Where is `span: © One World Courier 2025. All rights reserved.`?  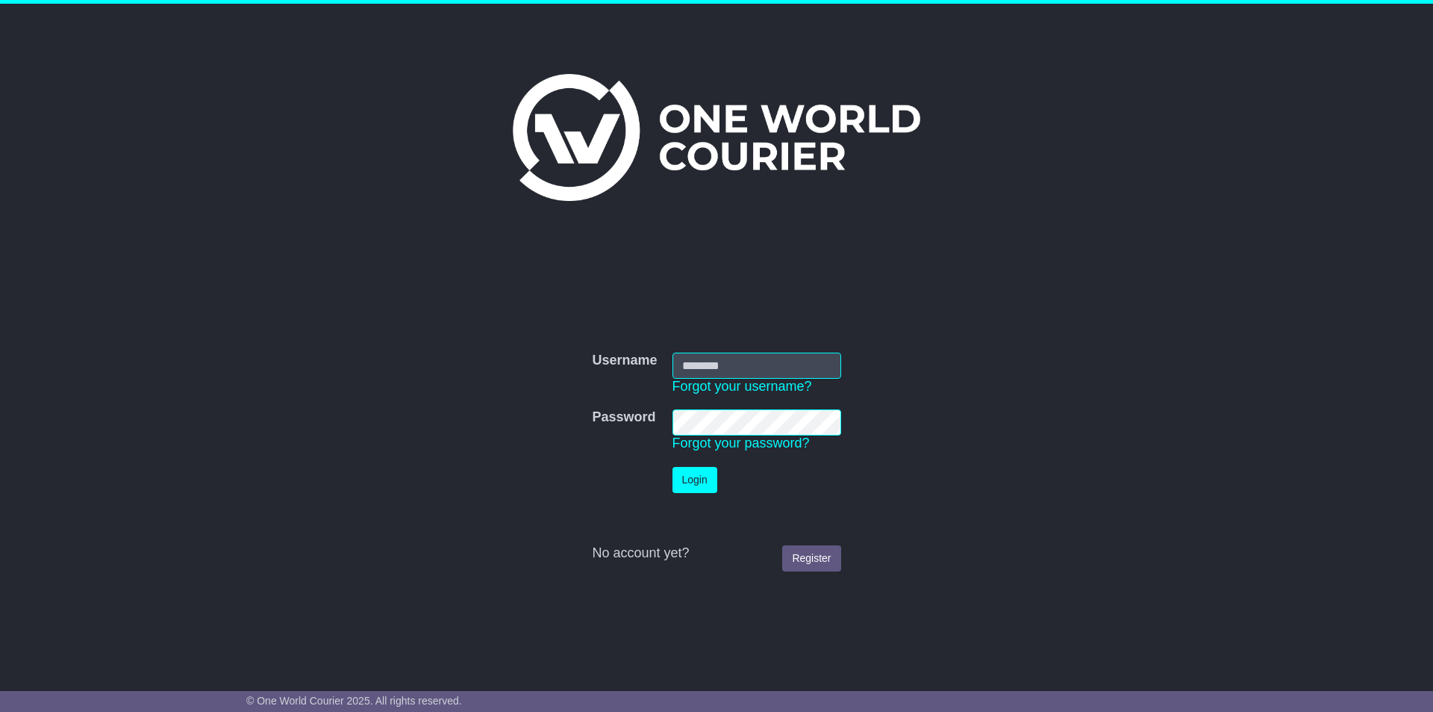 span: © One World Courier 2025. All rights reserved. is located at coordinates (354, 700).